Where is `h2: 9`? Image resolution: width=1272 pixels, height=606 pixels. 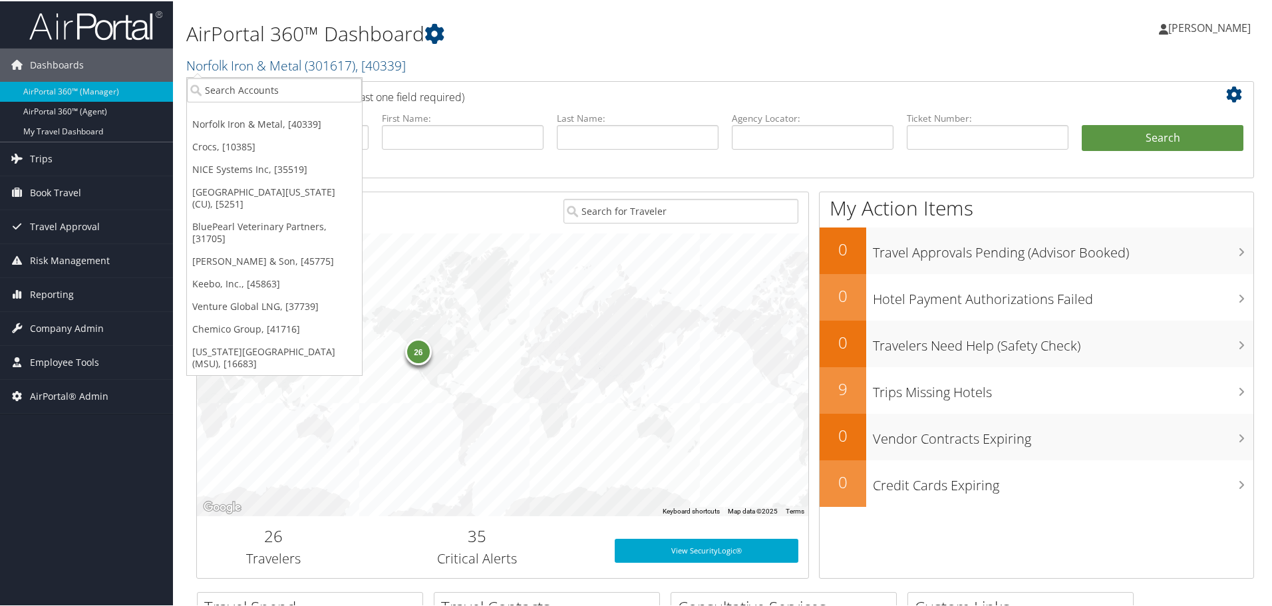 h2: 9 is located at coordinates (843, 388).